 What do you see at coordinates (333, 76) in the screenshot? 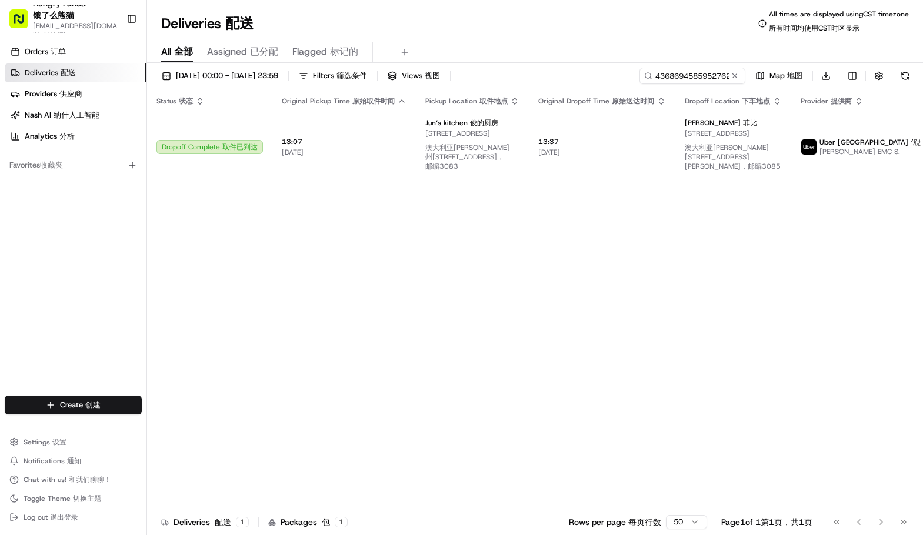
I see `button: Filters 筛选条件` at bounding box center [333, 76].